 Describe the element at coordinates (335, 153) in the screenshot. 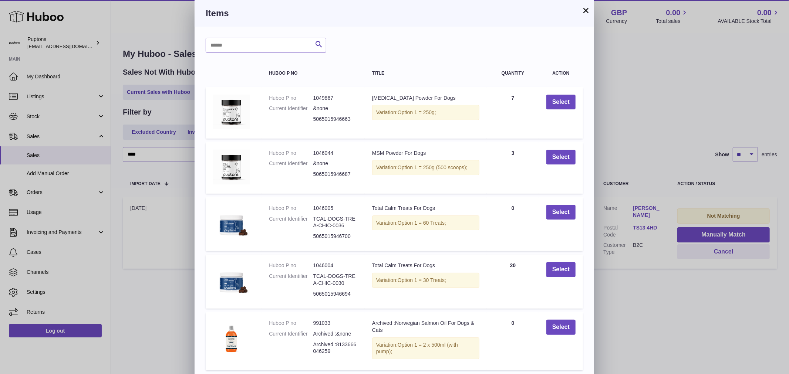

I see `dd: 1046044` at that location.